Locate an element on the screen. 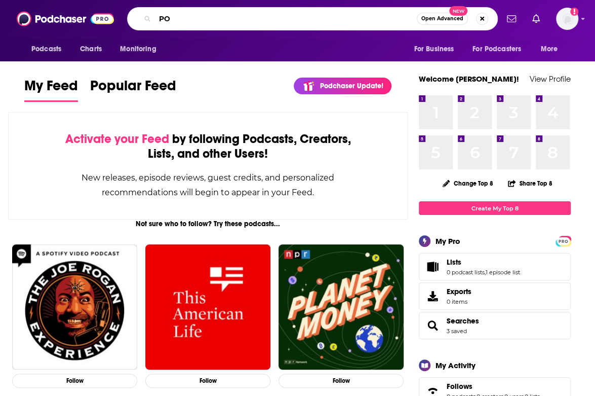  div: Not sure who to follow? Try these podcasts... is located at coordinates (208, 223).